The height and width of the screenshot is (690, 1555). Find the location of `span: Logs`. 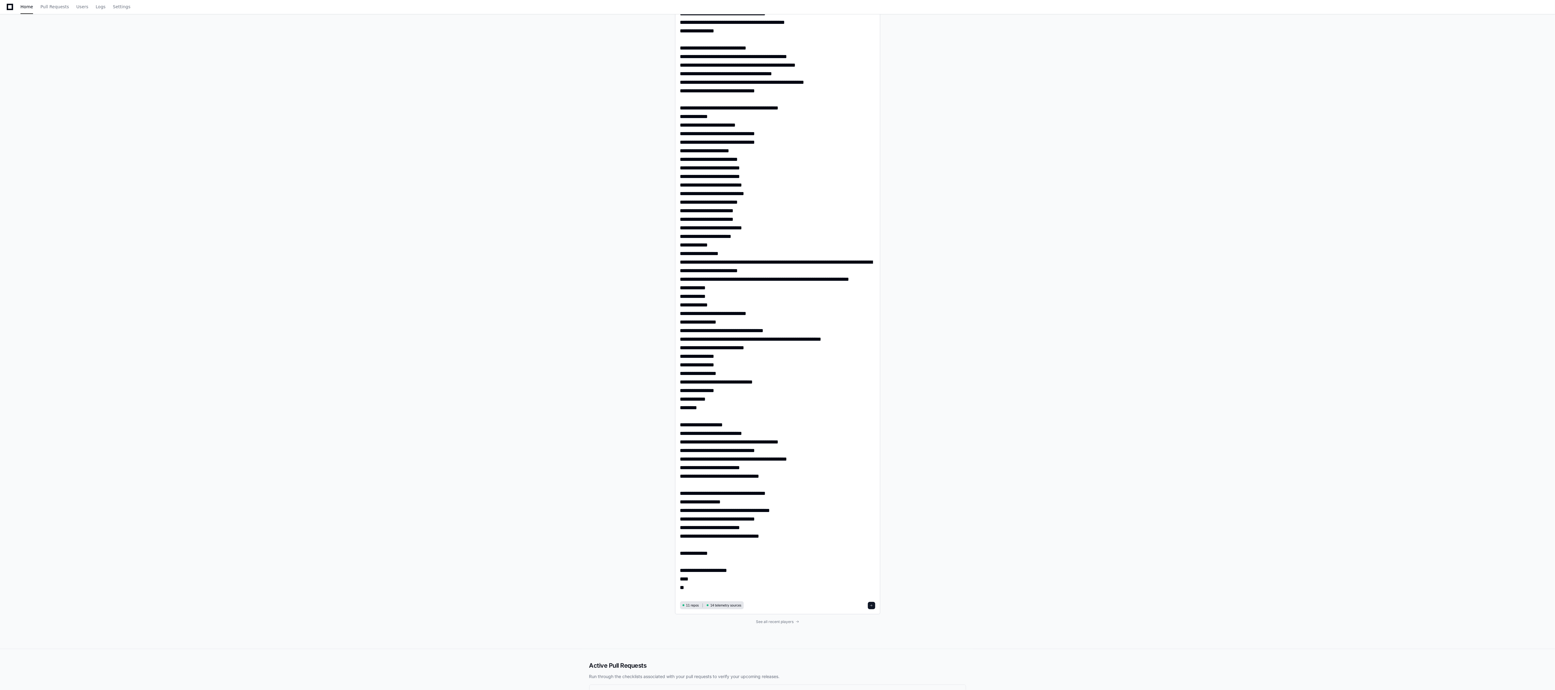

span: Logs is located at coordinates (101, 7).